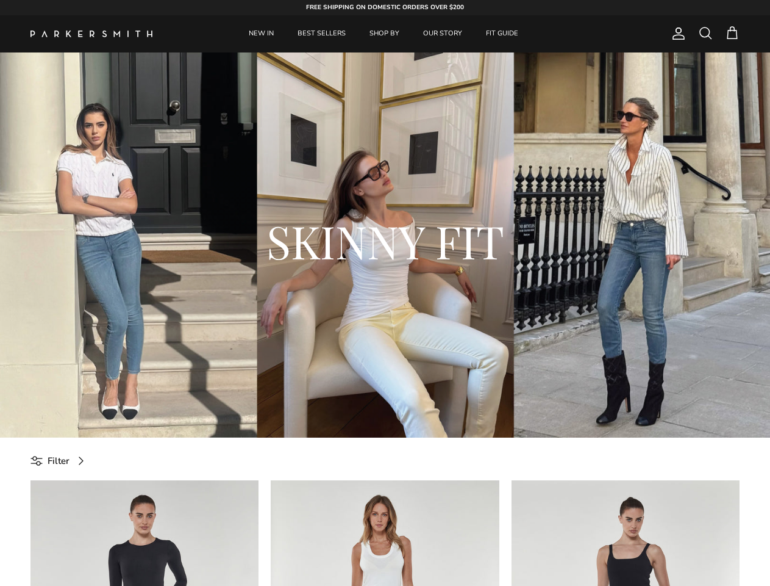 The width and height of the screenshot is (770, 586). Describe the element at coordinates (384, 34) in the screenshot. I see `a: SHOP BY` at that location.